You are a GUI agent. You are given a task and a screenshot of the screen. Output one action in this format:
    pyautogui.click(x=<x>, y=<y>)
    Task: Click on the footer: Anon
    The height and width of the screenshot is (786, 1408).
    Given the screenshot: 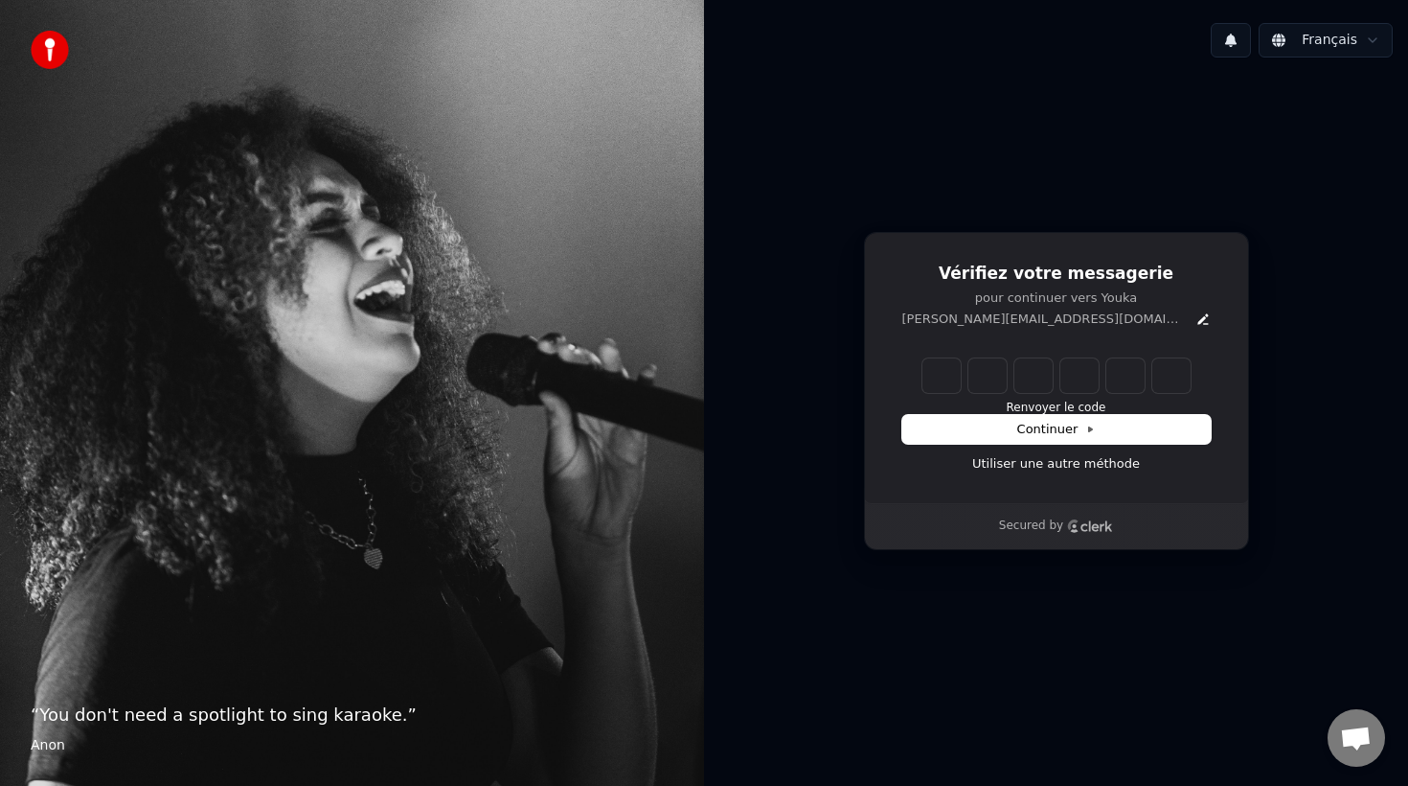 What is the action you would take?
    pyautogui.click(x=352, y=745)
    